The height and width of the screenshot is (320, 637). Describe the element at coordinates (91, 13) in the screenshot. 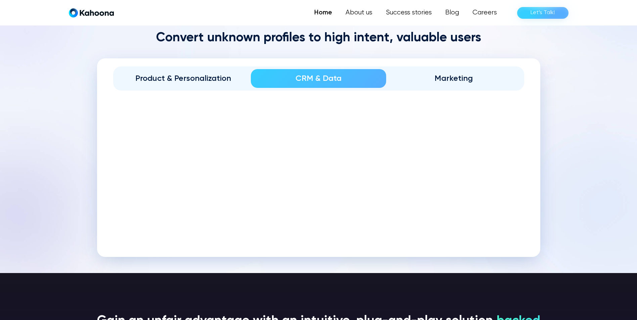

I see `a: home` at that location.